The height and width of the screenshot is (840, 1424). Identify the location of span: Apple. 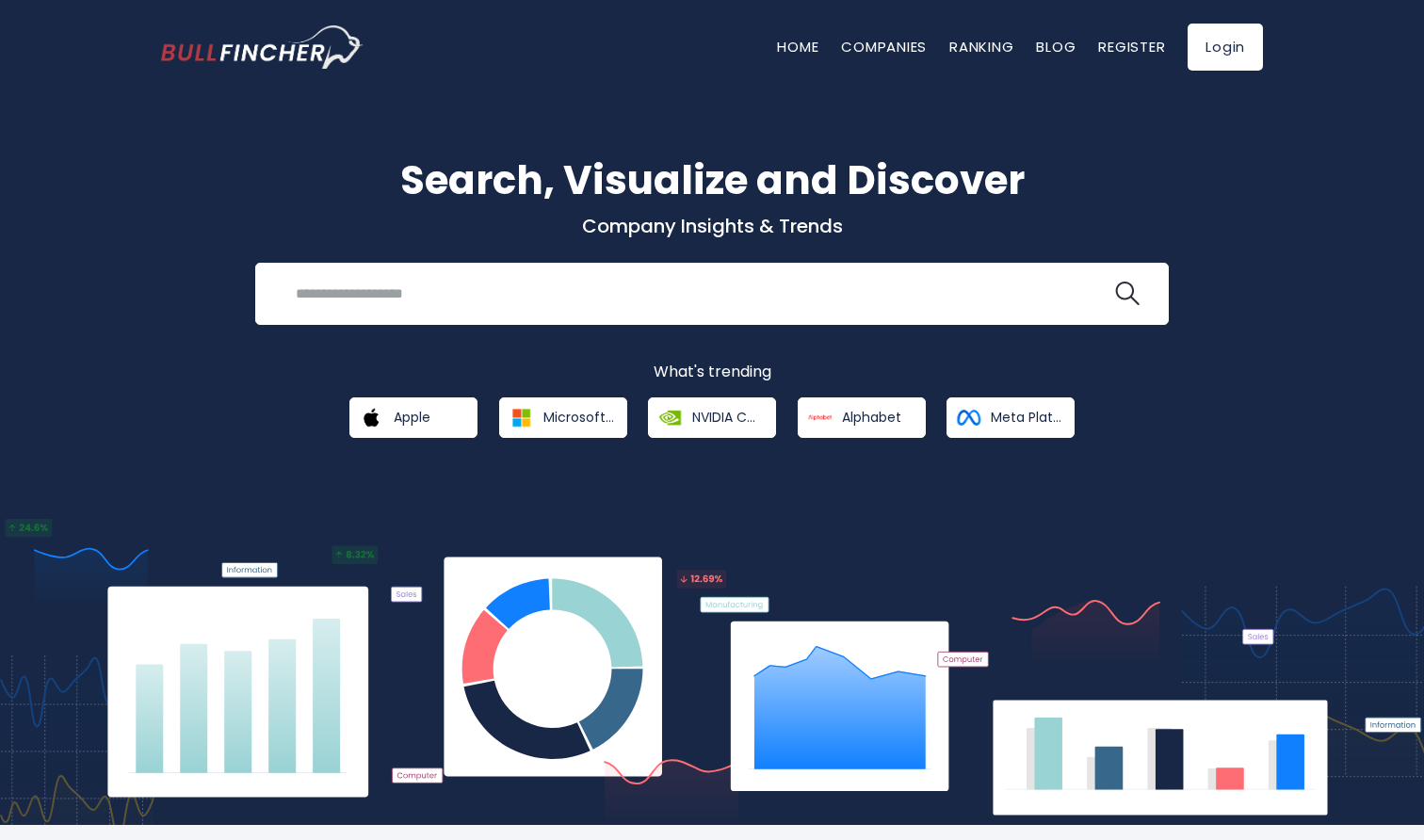
(412, 418).